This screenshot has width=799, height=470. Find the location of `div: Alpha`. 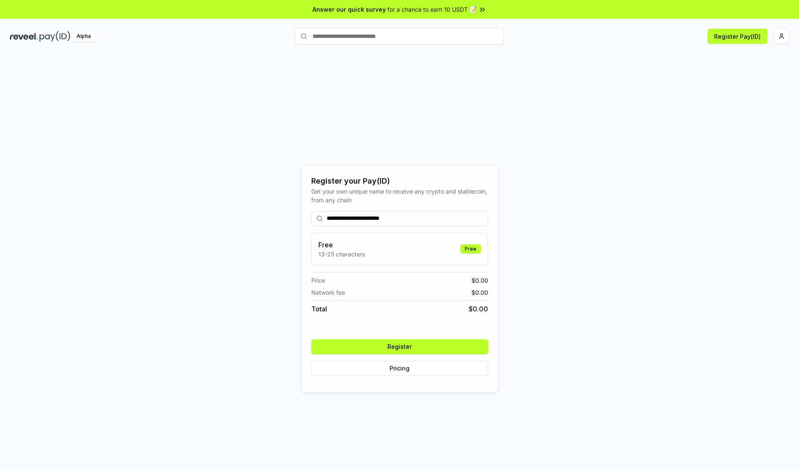

div: Alpha is located at coordinates (84, 36).